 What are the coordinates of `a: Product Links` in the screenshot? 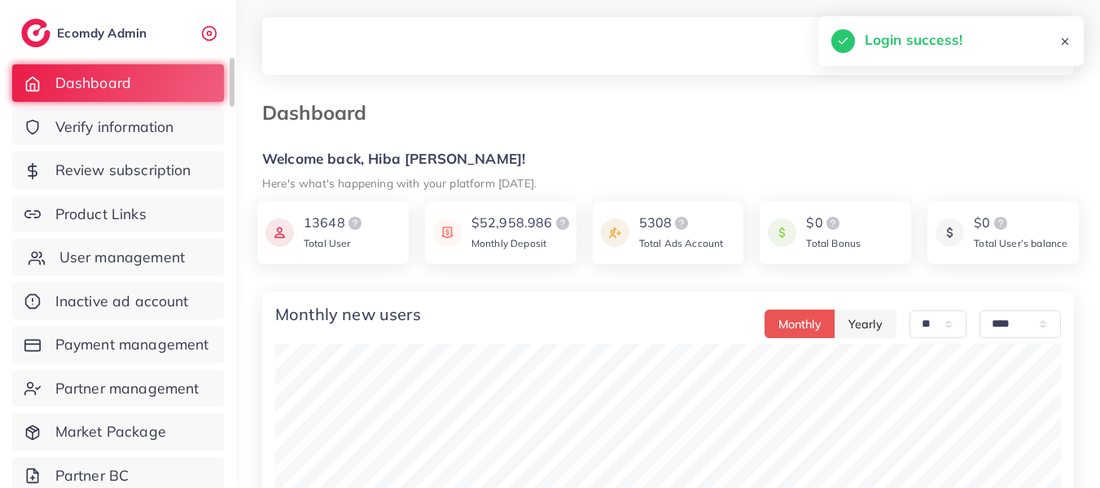 It's located at (118, 214).